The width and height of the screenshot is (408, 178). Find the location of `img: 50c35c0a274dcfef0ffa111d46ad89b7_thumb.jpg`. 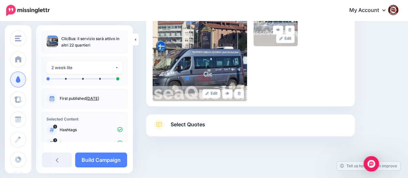

img: 50c35c0a274dcfef0ffa111d46ad89b7_thumb.jpg is located at coordinates (52, 41).